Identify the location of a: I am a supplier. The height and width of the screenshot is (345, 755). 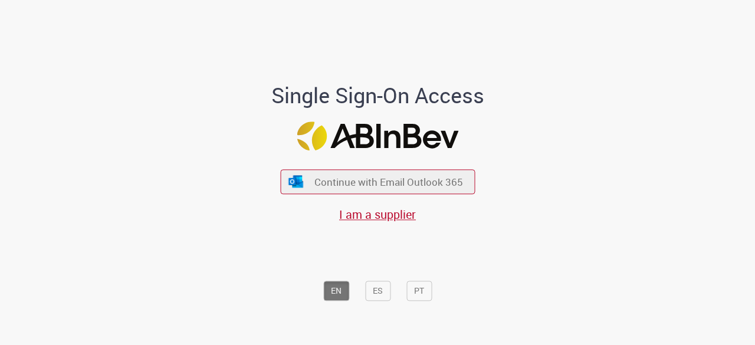
(378, 214).